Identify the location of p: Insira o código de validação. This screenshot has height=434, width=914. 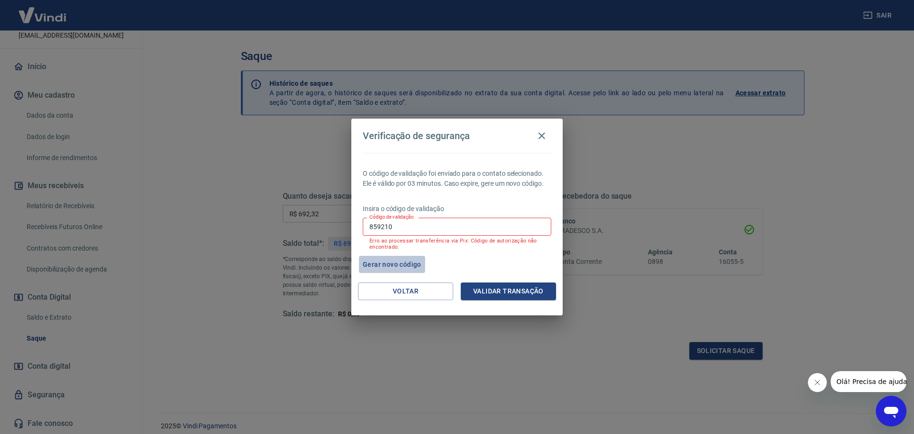
(457, 208).